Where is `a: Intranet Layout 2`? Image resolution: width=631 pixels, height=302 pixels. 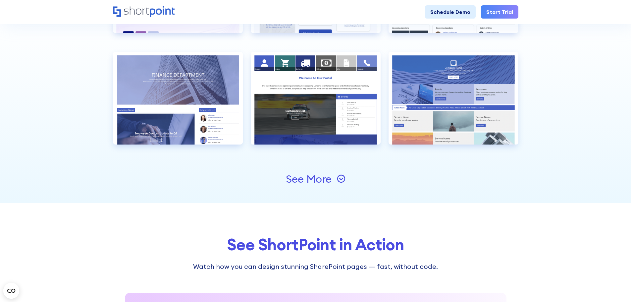 a: Intranet Layout 2 is located at coordinates (316, 103).